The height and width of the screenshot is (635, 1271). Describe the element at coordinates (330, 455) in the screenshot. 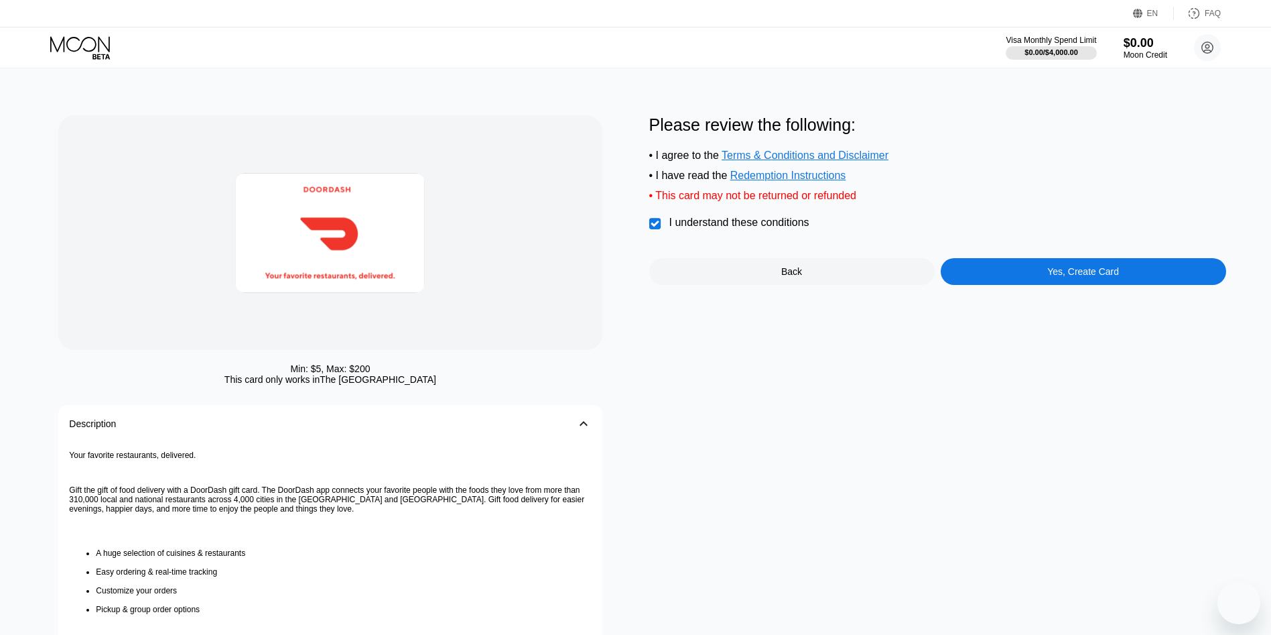

I see `p: Your favorite restaurants, delivered.` at that location.